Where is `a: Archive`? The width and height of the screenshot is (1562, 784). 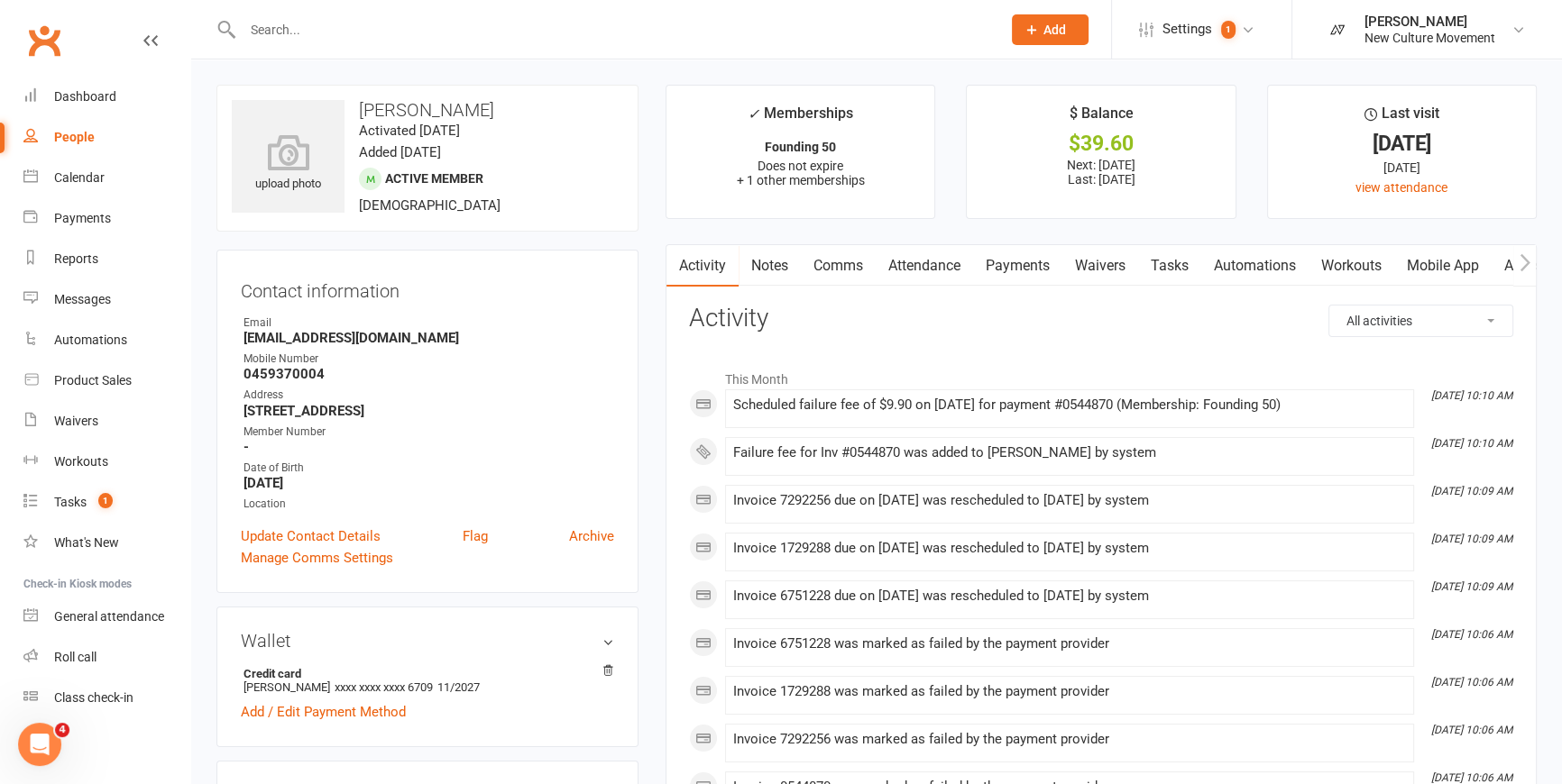 a: Archive is located at coordinates (592, 536).